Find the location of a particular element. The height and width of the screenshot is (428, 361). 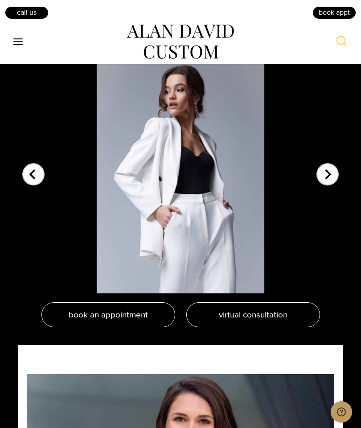

img: White open double breasted women's bespoke pant suit. is located at coordinates (181, 176).